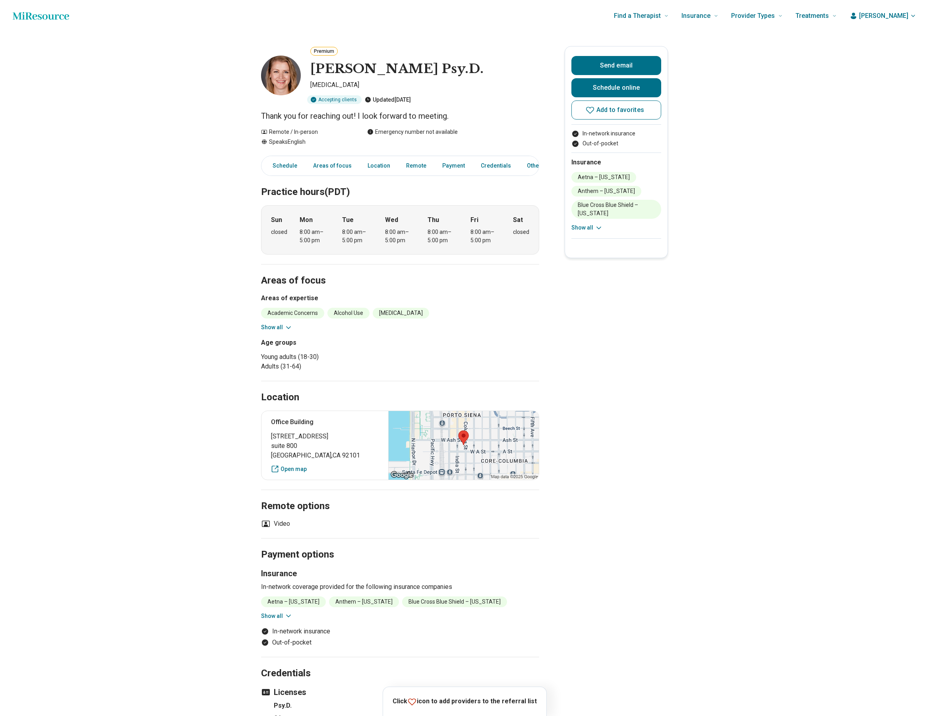 The width and height of the screenshot is (929, 716). I want to click on li: Adults (31-64), so click(329, 367).